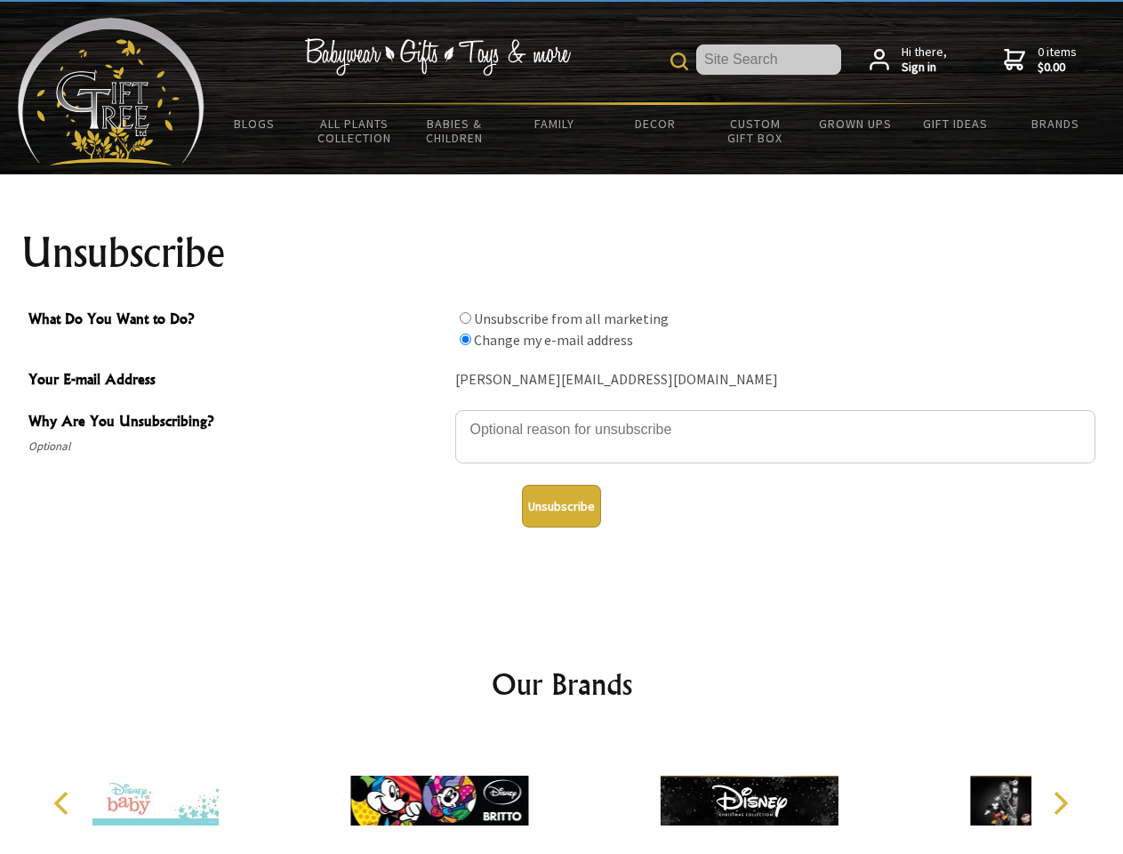  What do you see at coordinates (237, 320) in the screenshot?
I see `span: What Do You Want to Do?` at bounding box center [237, 320].